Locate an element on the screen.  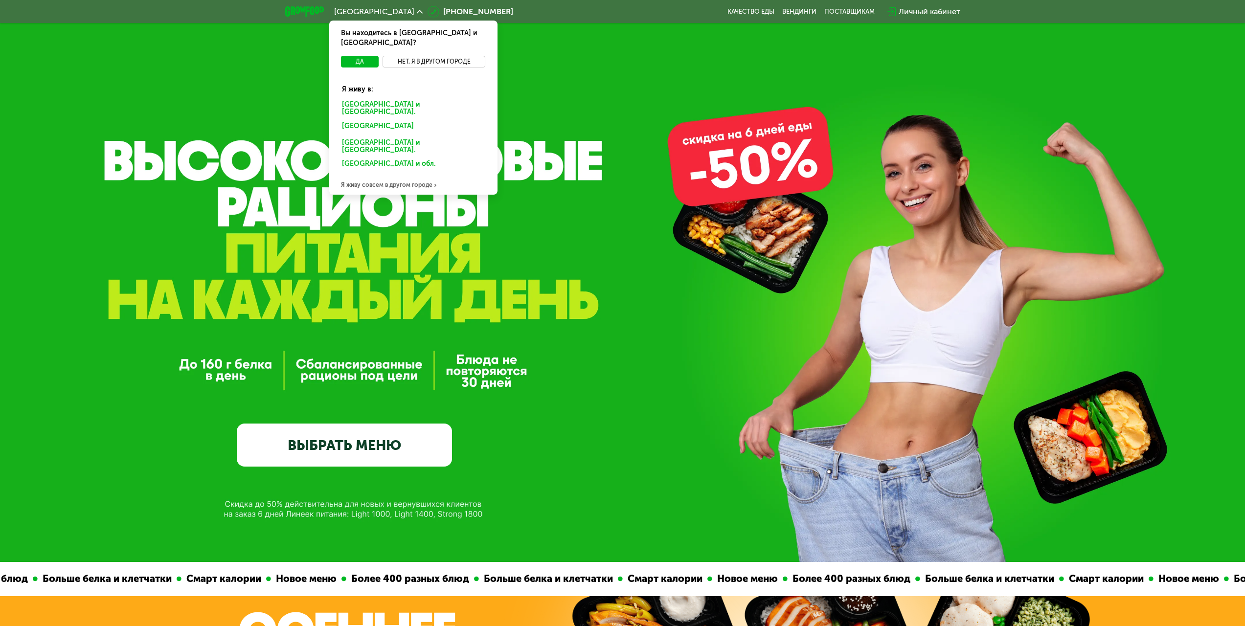
div: Личный кабинет is located at coordinates (930, 12).